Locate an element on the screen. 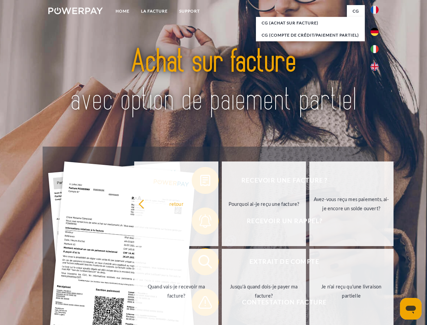  div: Je n'ai reçu qu'une livraison partielle is located at coordinates (351, 291).